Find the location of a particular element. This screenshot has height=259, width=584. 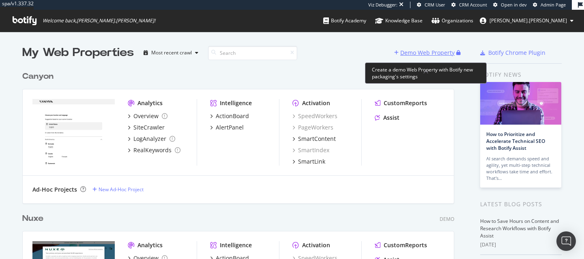

div: Overview is located at coordinates (146, 116).